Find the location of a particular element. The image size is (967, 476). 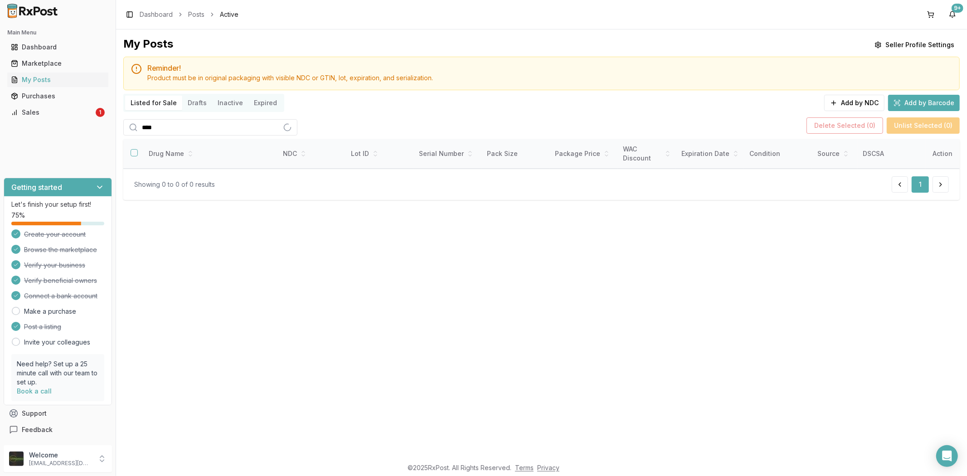

span: Connect a bank account is located at coordinates (61, 296).